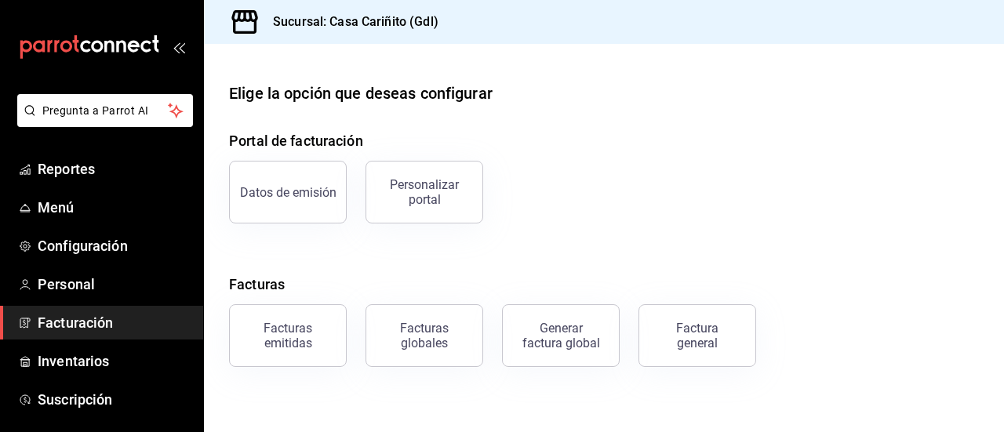  What do you see at coordinates (105, 111) in the screenshot?
I see `span: Pregunta a Parrot AI` at bounding box center [105, 111].